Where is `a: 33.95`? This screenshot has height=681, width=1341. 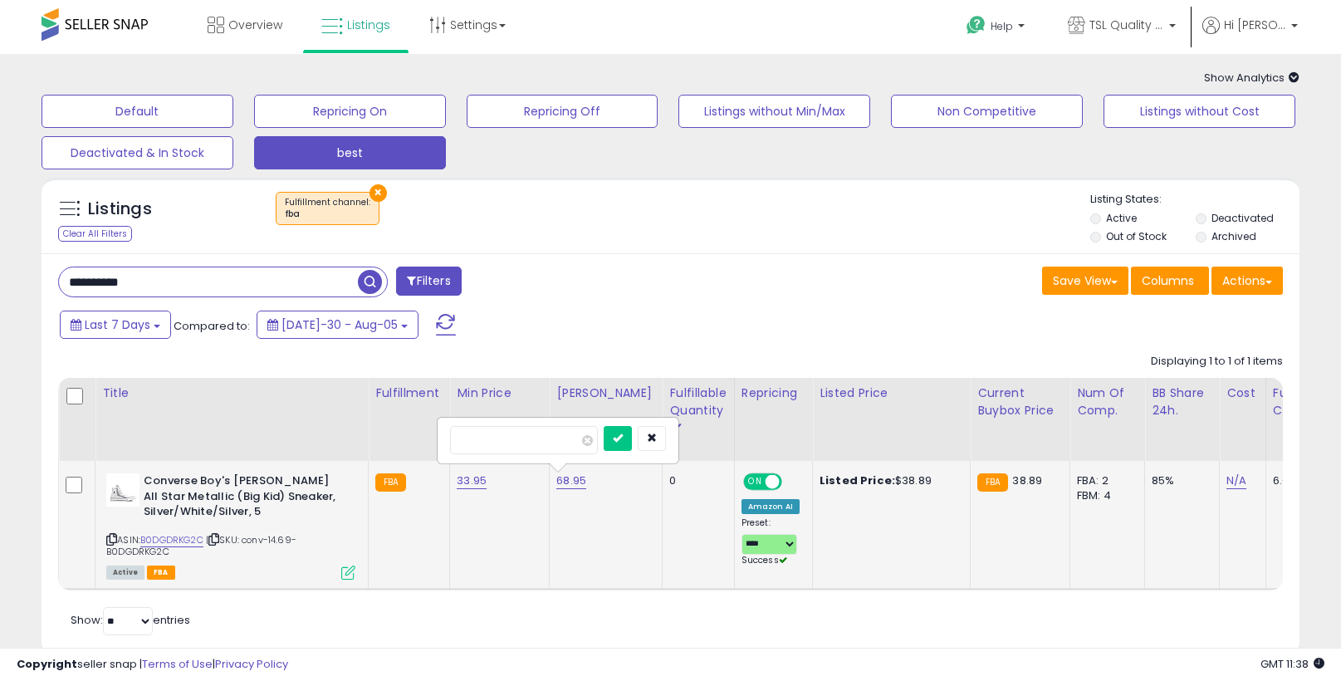 a: 33.95 is located at coordinates (472, 481).